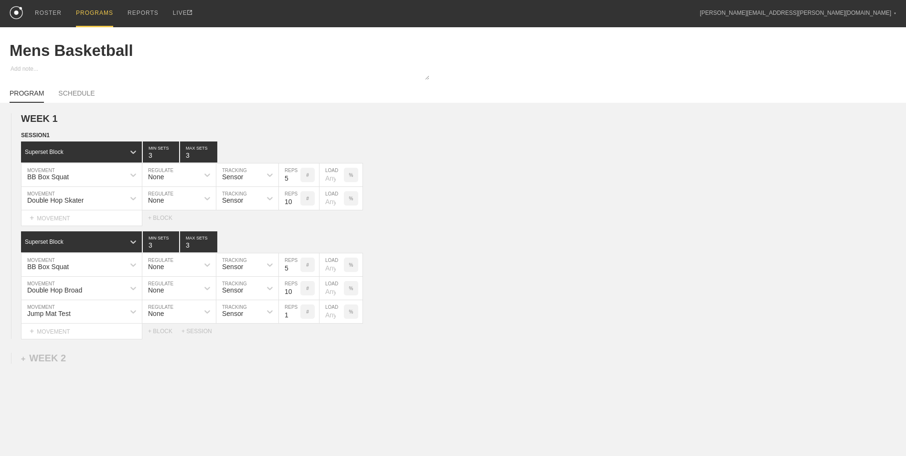 The image size is (906, 456). What do you see at coordinates (76, 96) in the screenshot?
I see `a: SCHEDULE` at bounding box center [76, 96].